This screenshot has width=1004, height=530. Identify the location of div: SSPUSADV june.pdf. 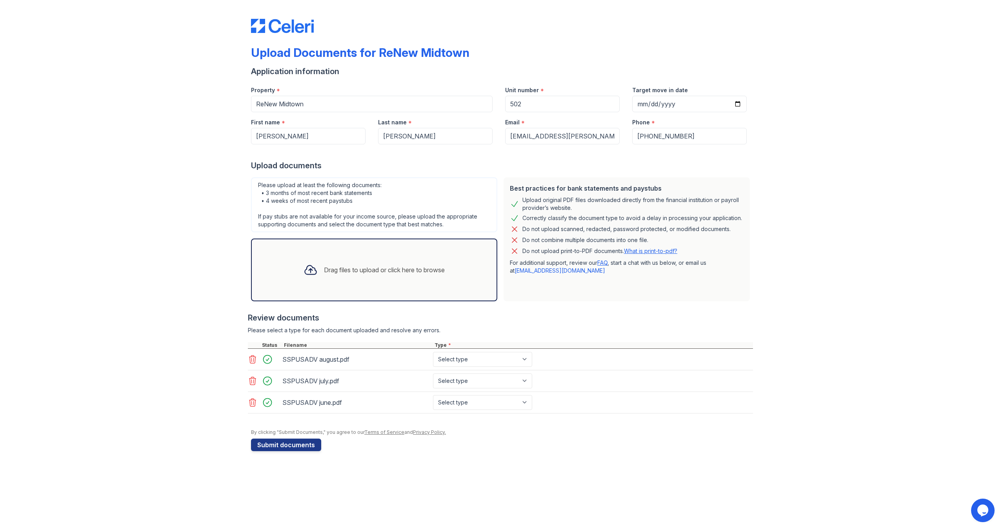
(356, 402).